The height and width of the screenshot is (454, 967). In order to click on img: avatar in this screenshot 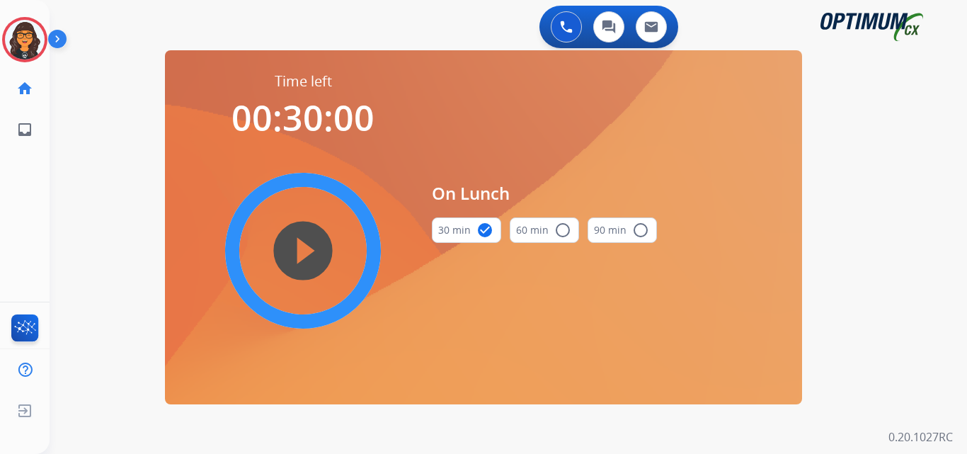, I will do `click(25, 40)`.